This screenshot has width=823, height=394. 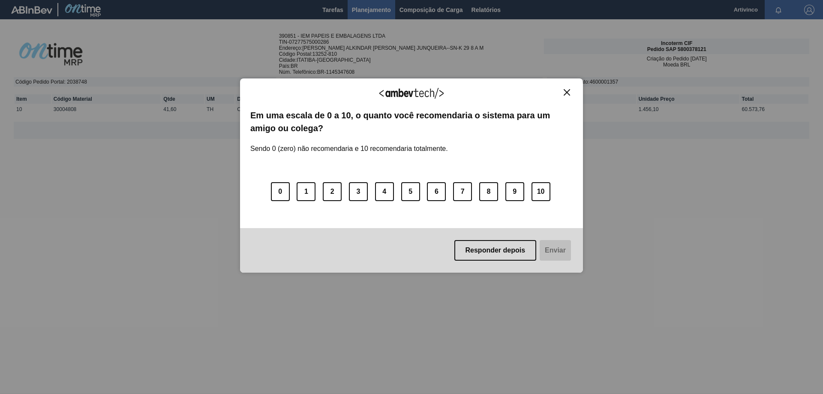 I want to click on button: 5, so click(x=411, y=192).